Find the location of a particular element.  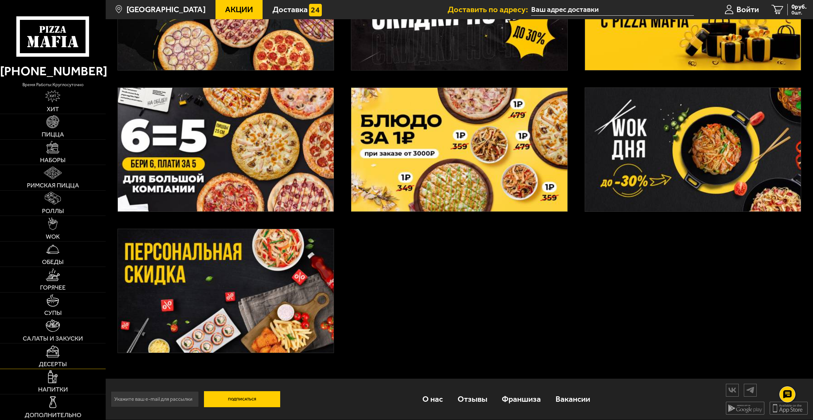

span: Акции is located at coordinates (239, 9).